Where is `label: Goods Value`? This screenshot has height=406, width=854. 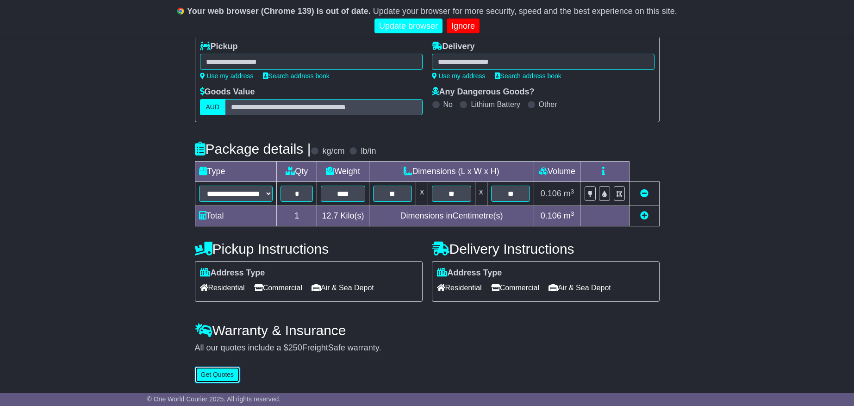 label: Goods Value is located at coordinates (227, 92).